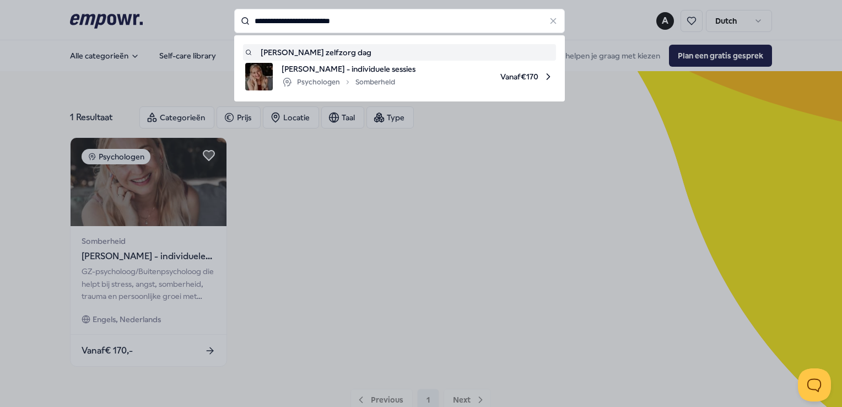 The height and width of the screenshot is (407, 842). I want to click on input: Search for products, categories or subcategories, so click(400, 21).